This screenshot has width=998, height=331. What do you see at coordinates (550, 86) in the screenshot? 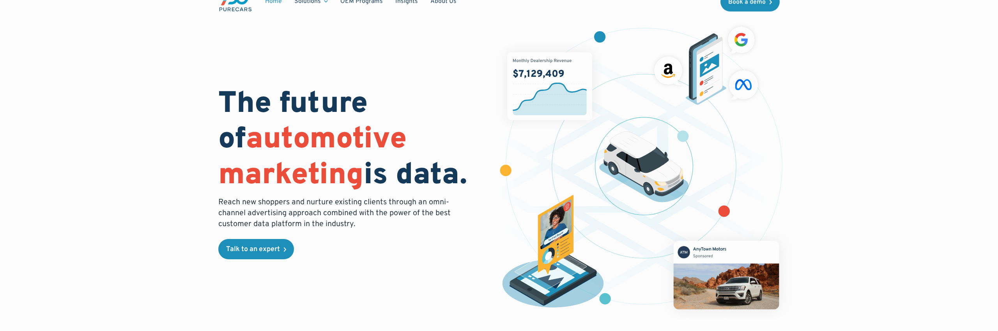
I see `img: chart showing monthly dealership revenue of $7m` at bounding box center [550, 86].